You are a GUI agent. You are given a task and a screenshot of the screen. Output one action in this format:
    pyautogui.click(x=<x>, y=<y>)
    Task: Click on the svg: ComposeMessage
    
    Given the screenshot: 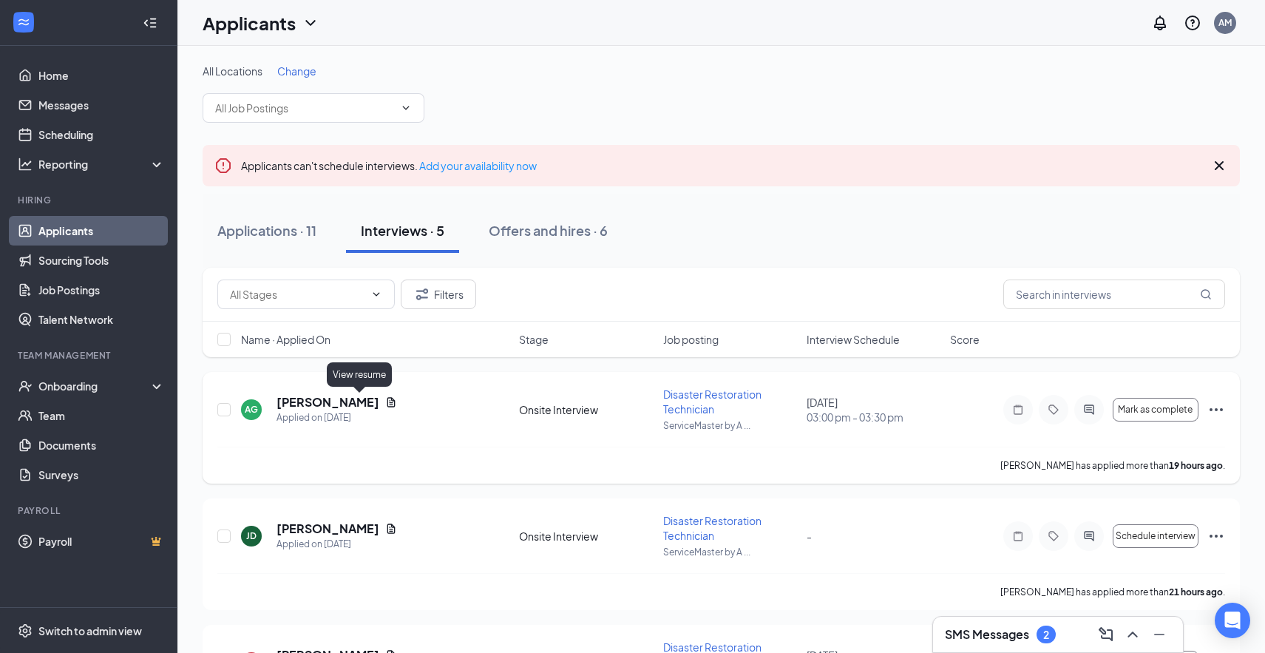 What is the action you would take?
    pyautogui.click(x=1106, y=634)
    